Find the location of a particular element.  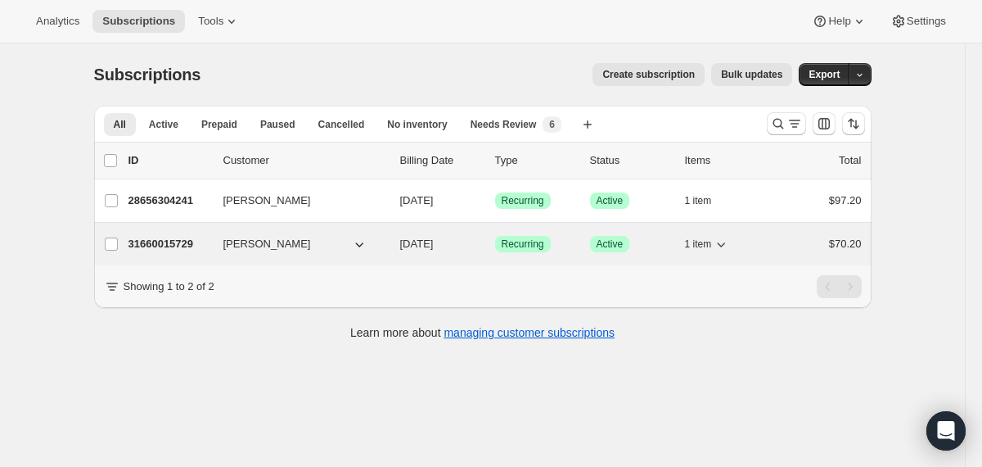

p: Customer is located at coordinates (305, 160).